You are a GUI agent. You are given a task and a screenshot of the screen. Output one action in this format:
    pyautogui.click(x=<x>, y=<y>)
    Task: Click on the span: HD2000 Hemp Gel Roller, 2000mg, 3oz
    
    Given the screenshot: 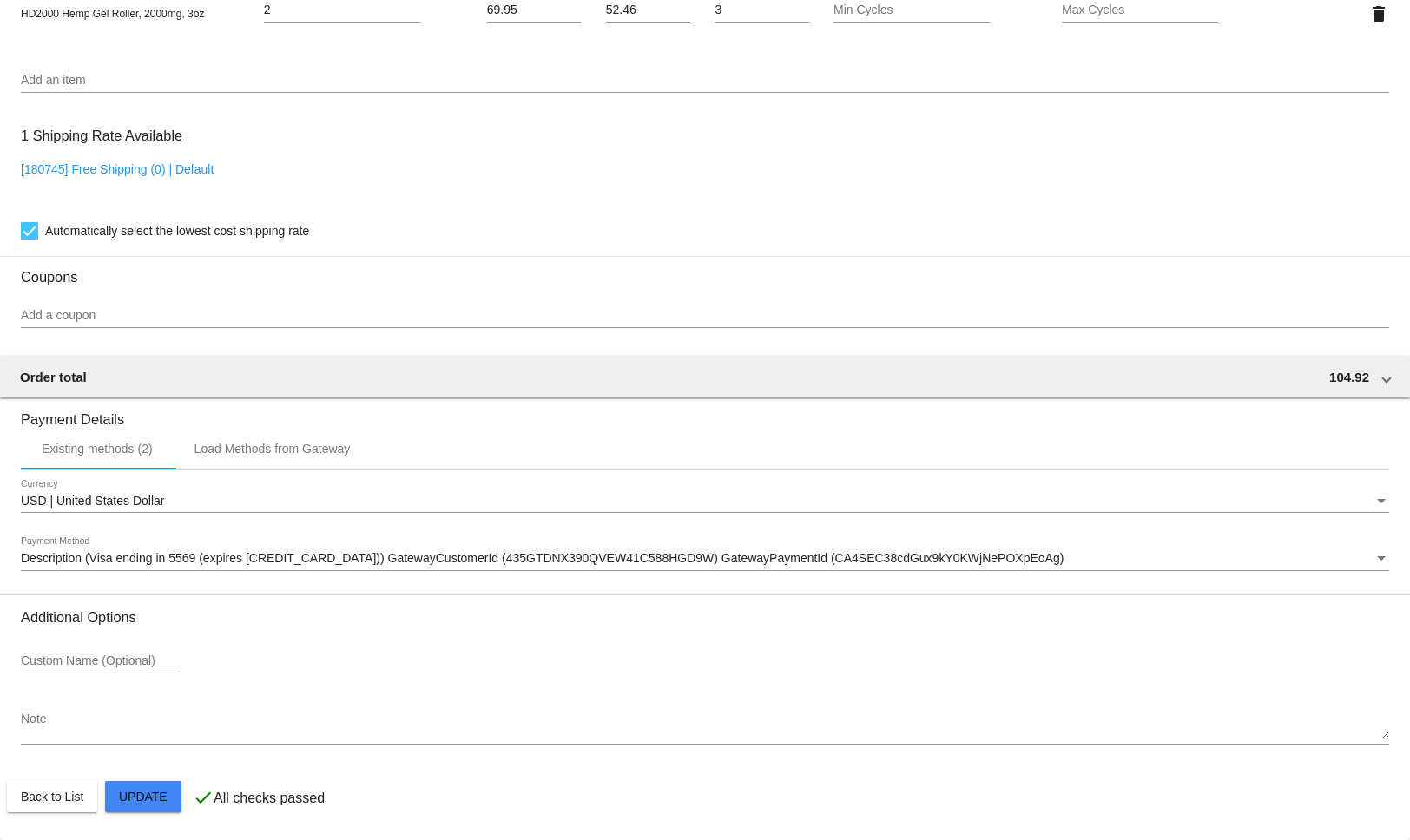 What is the action you would take?
    pyautogui.click(x=112, y=14)
    